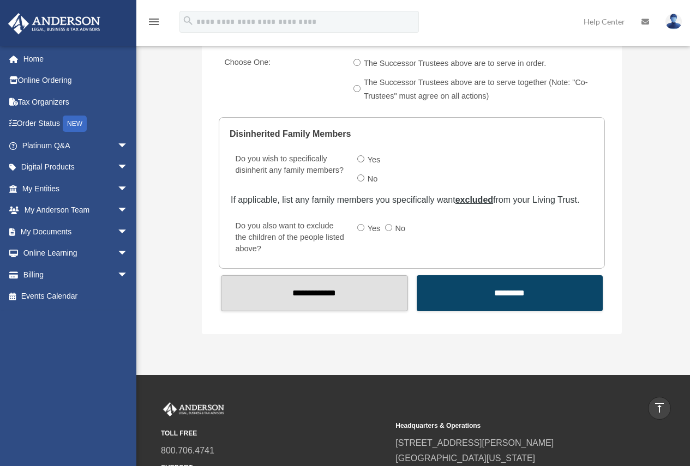 This screenshot has height=466, width=690. I want to click on div: If applicable, list any family members you specifically want from your Living Trust., so click(412, 200).